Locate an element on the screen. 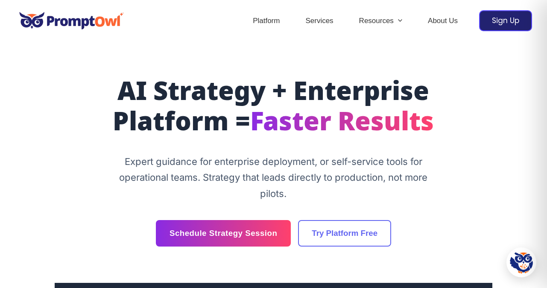 The width and height of the screenshot is (547, 288). h1: AI Strategy + Enterprise Platform = is located at coordinates (273, 108).